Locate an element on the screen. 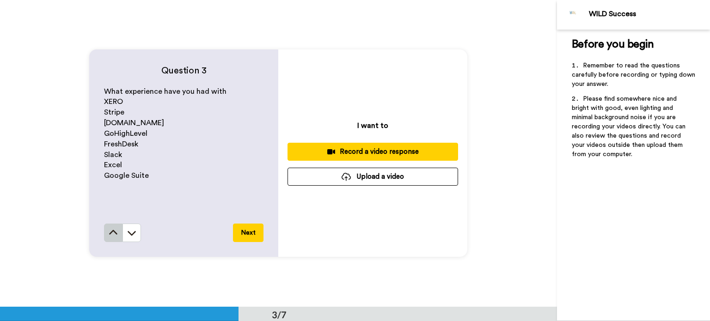 The height and width of the screenshot is (321, 710). span: Before you begin is located at coordinates (613, 44).